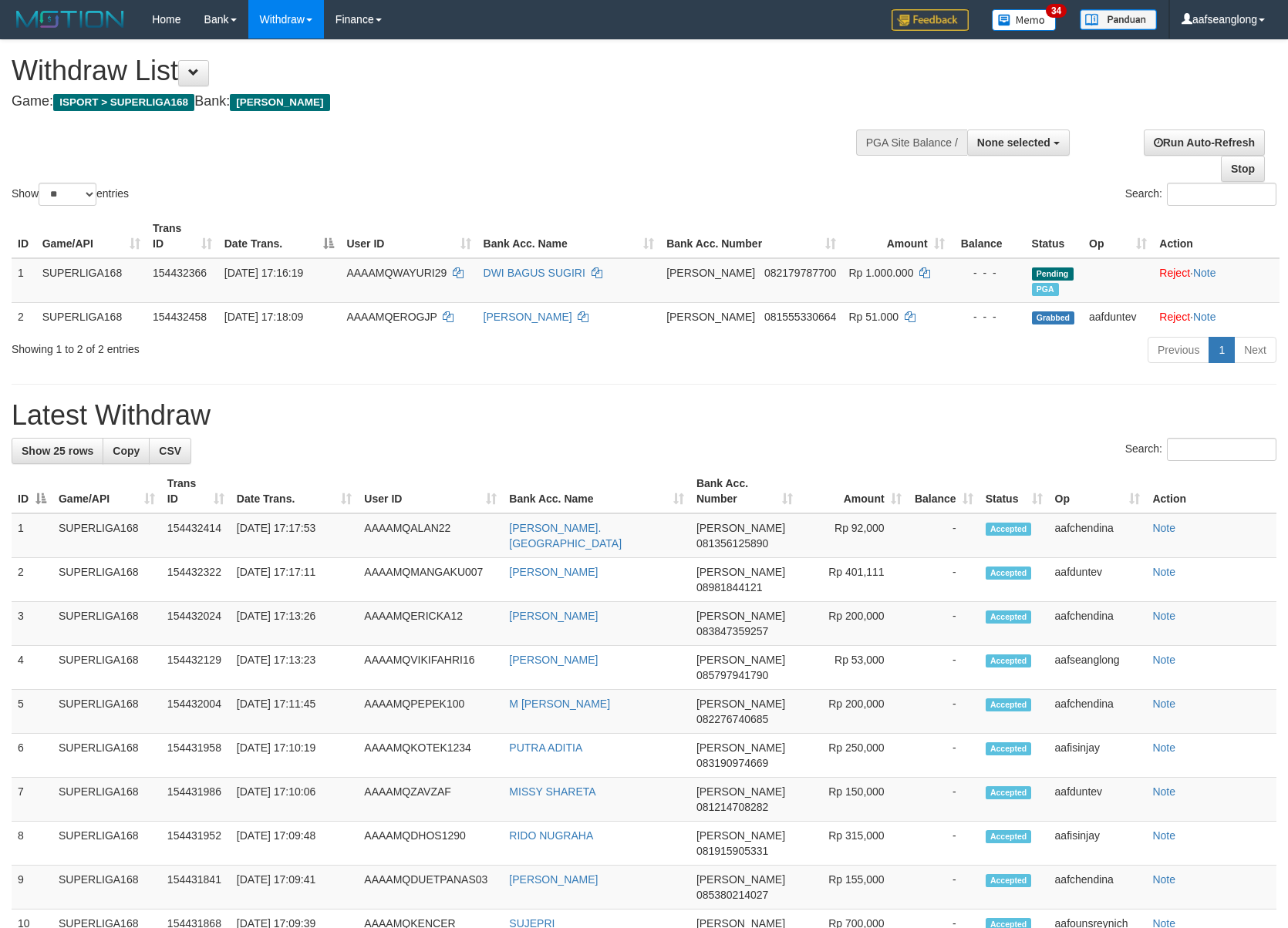 The height and width of the screenshot is (928, 1288). Describe the element at coordinates (1054, 236) in the screenshot. I see `th: Status` at that location.